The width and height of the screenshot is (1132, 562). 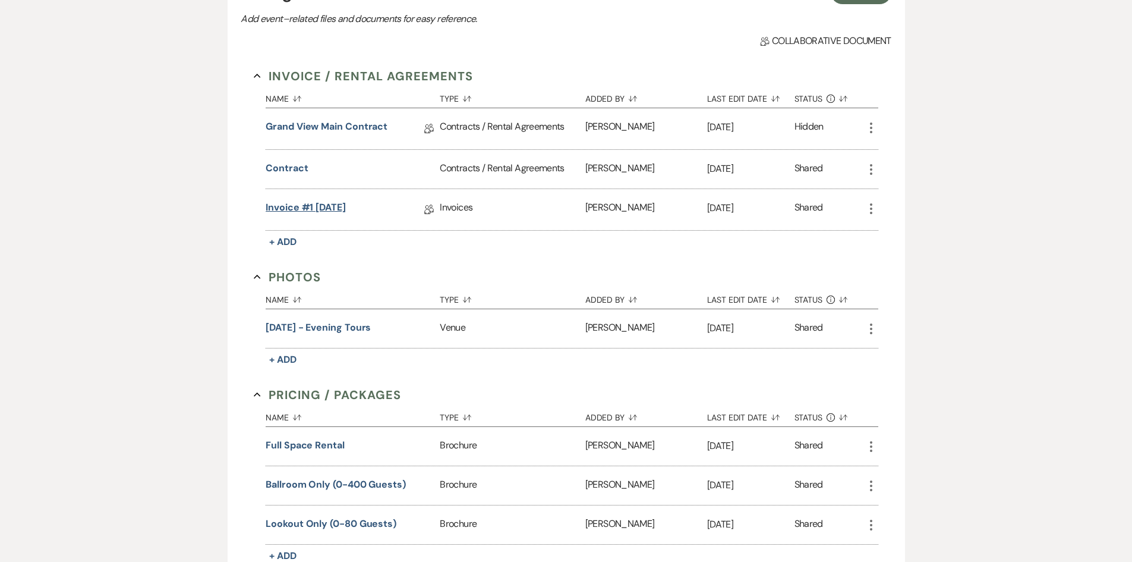 What do you see at coordinates (825, 41) in the screenshot?
I see `span: Collaborative document` at bounding box center [825, 41].